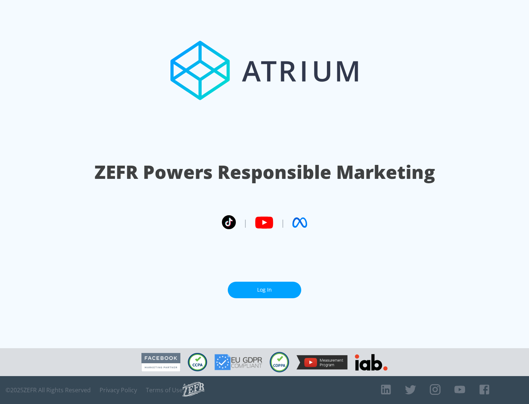 The width and height of the screenshot is (529, 404). Describe the element at coordinates (264, 172) in the screenshot. I see `h1: ZEFR Powers Responsible Marketing` at that location.